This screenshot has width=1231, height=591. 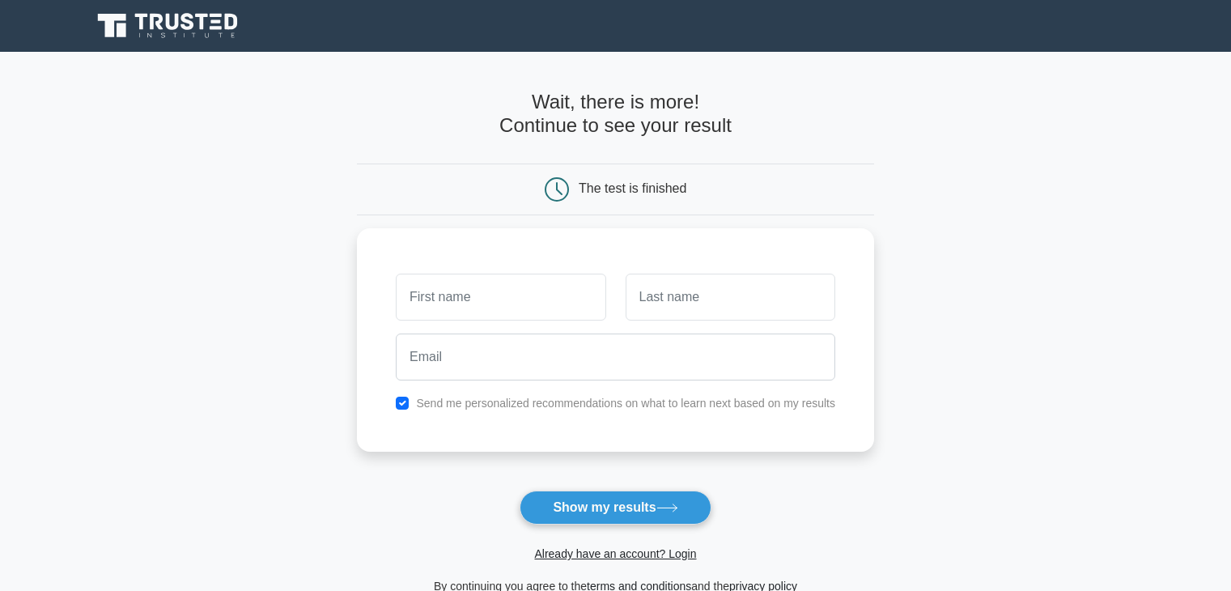 I want to click on button: Show my results, so click(x=615, y=507).